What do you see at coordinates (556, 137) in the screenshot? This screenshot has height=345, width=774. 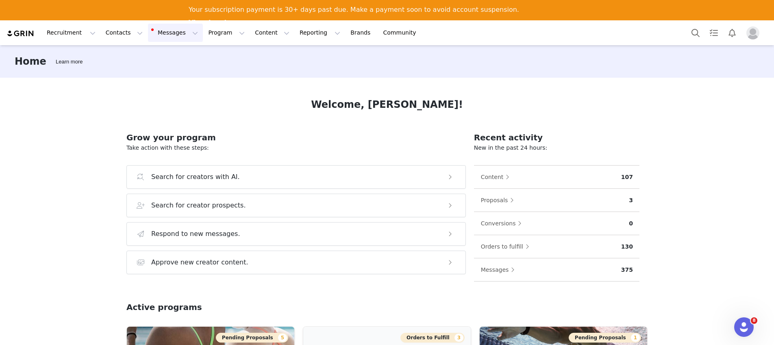 I see `h2: Recent activity` at bounding box center [556, 137].